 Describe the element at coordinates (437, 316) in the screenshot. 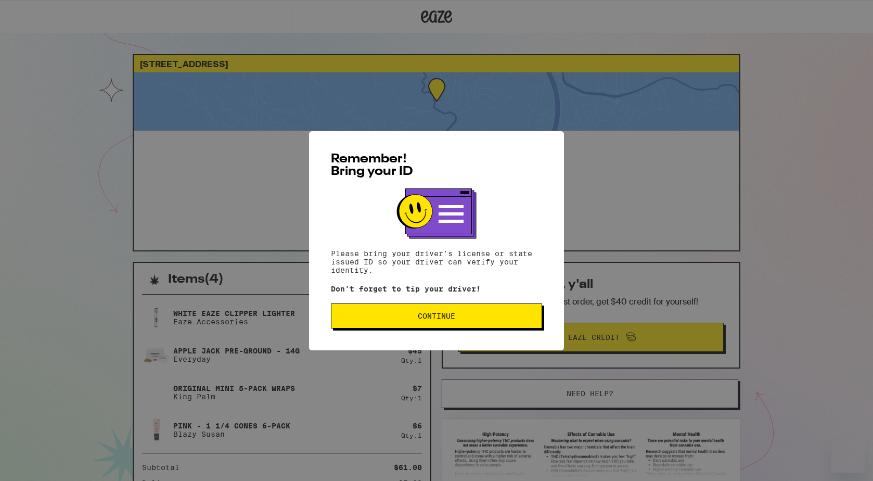

I see `span: Continue` at that location.